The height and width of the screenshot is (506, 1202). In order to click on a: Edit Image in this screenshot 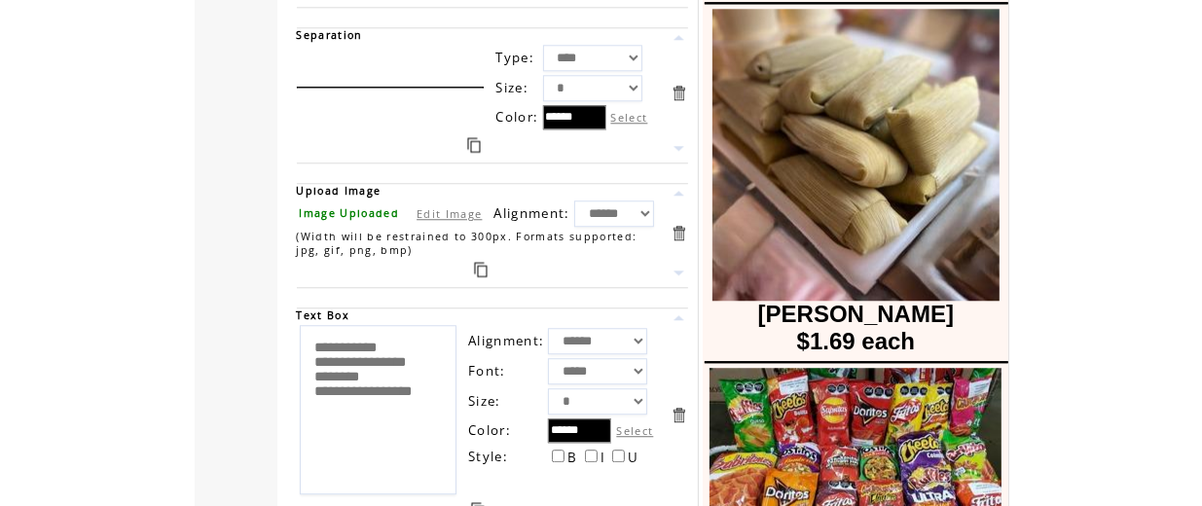, I will do `click(449, 213)`.